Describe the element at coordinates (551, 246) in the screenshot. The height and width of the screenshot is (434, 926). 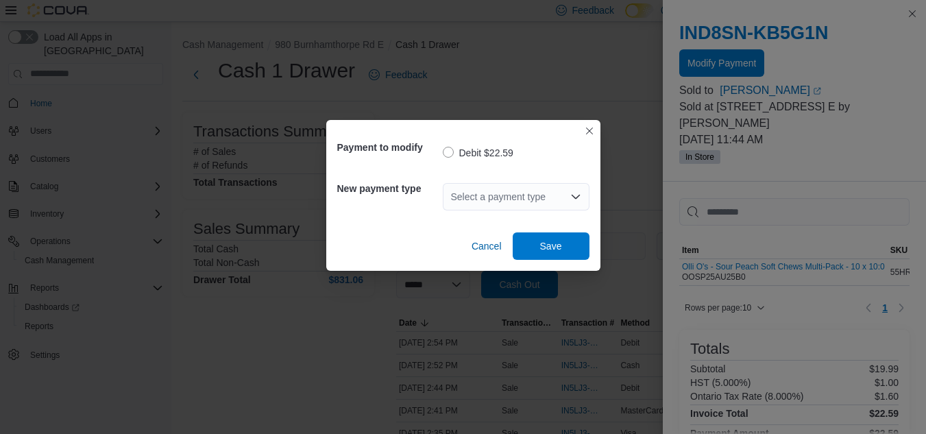
I see `span: Save` at that location.